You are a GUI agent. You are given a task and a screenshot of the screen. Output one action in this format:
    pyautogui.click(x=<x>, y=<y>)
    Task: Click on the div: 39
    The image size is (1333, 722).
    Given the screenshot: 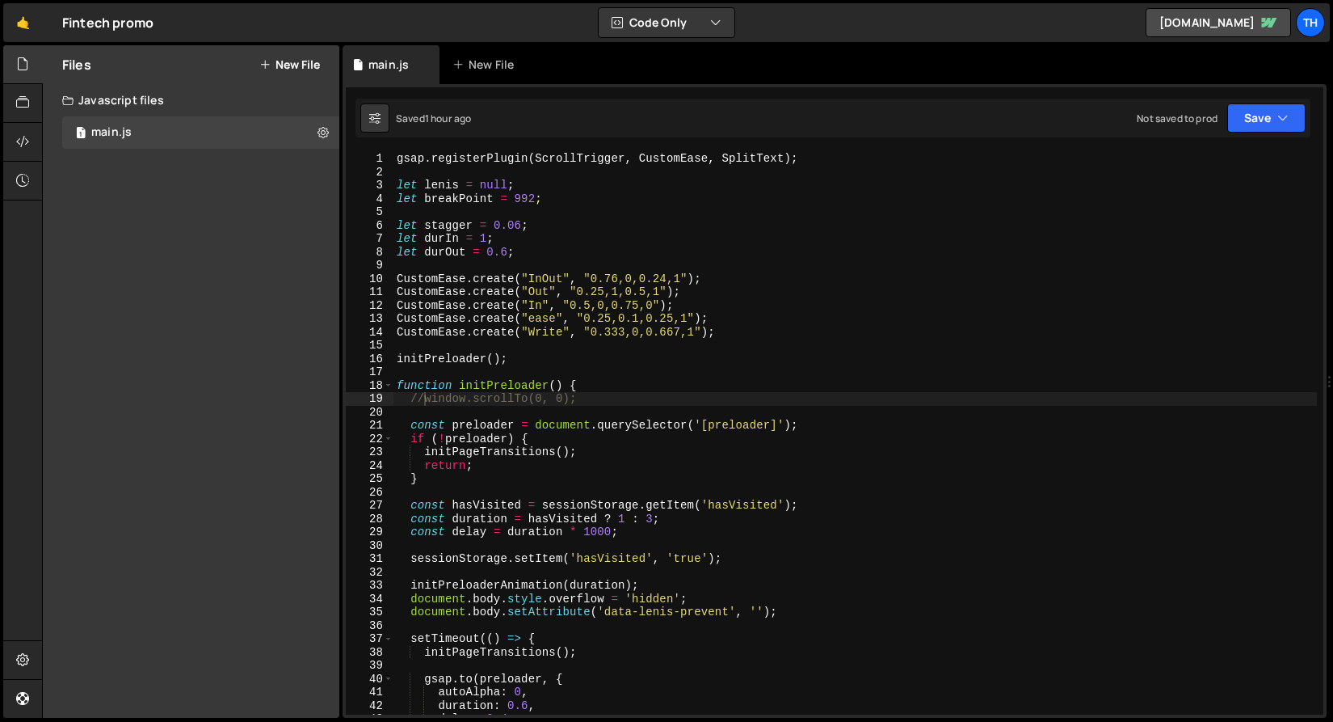 What is the action you would take?
    pyautogui.click(x=369, y=665)
    